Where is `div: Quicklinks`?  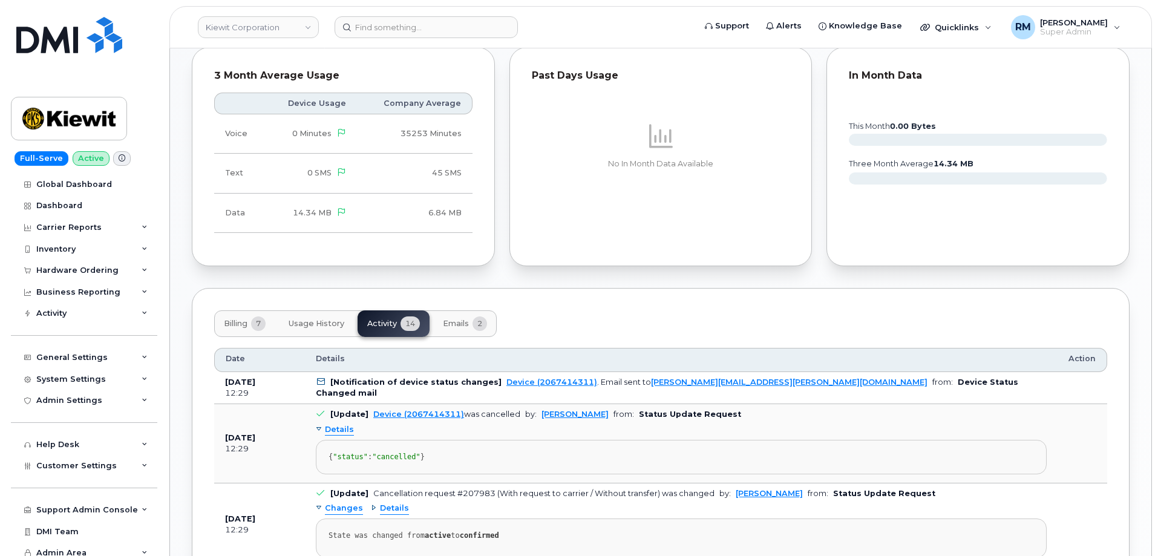
div: Quicklinks is located at coordinates (956, 27).